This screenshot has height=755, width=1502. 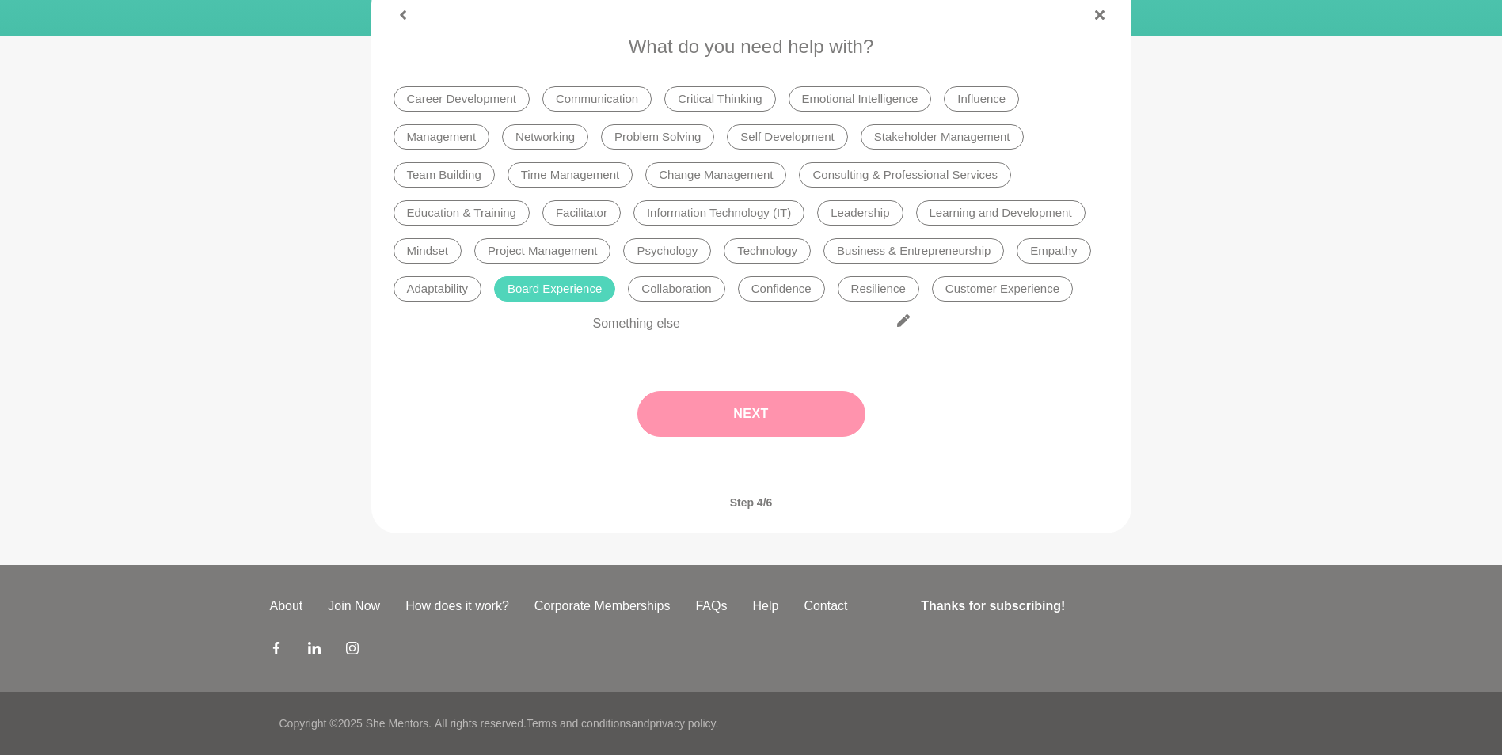 I want to click on p: What do you need help with?, so click(x=751, y=47).